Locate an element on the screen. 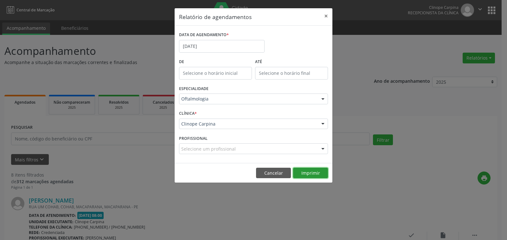 The height and width of the screenshot is (240, 507). label: CLÍNICA is located at coordinates (188, 113).